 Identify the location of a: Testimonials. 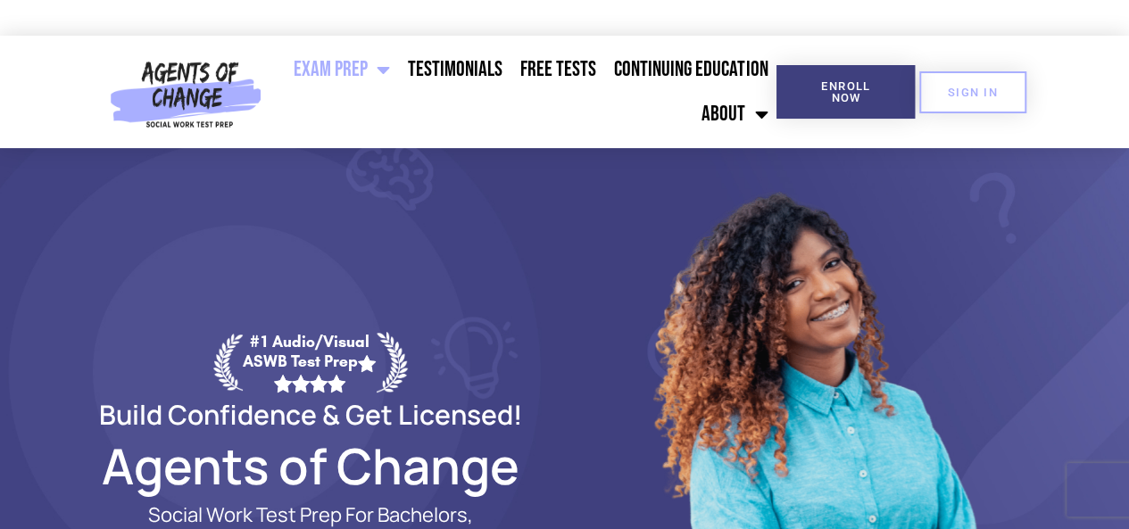
(455, 70).